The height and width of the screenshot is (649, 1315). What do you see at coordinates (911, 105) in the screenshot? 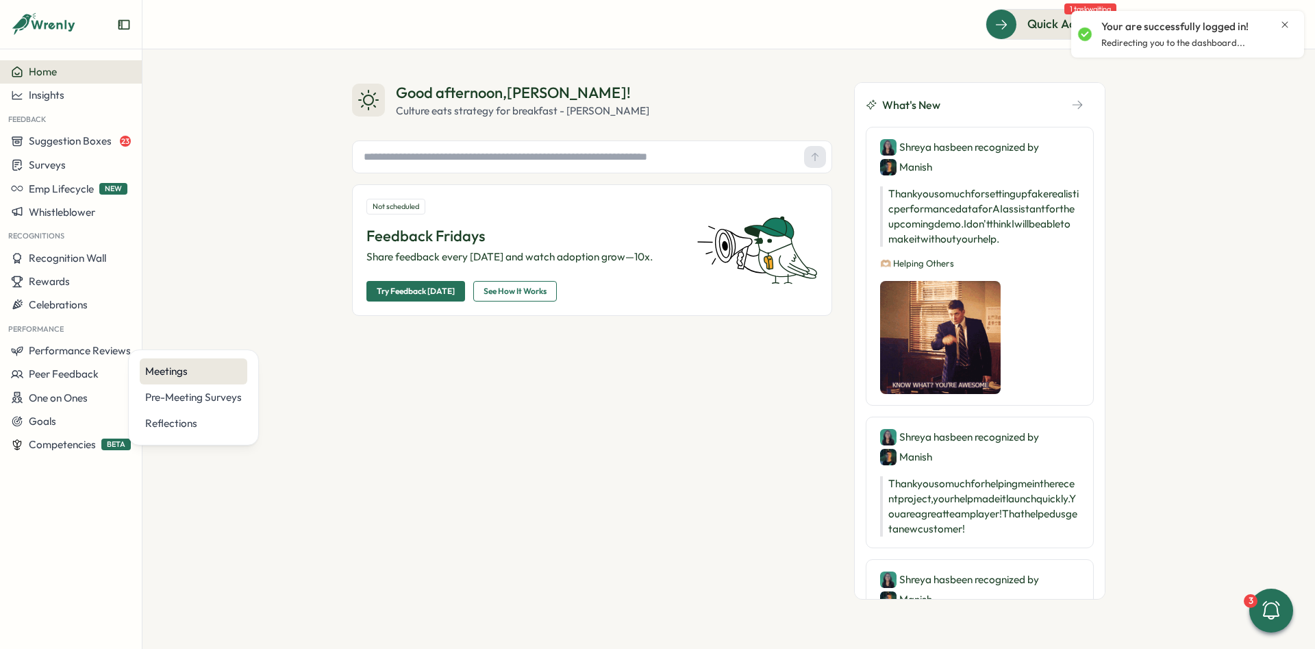
I see `span: What's New` at bounding box center [911, 105].